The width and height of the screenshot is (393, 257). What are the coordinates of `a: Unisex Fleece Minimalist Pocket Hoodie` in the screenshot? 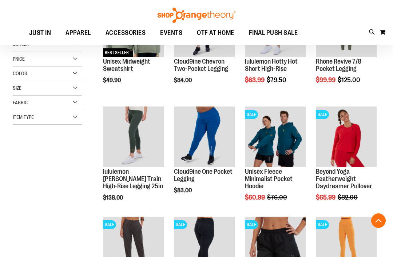 It's located at (269, 179).